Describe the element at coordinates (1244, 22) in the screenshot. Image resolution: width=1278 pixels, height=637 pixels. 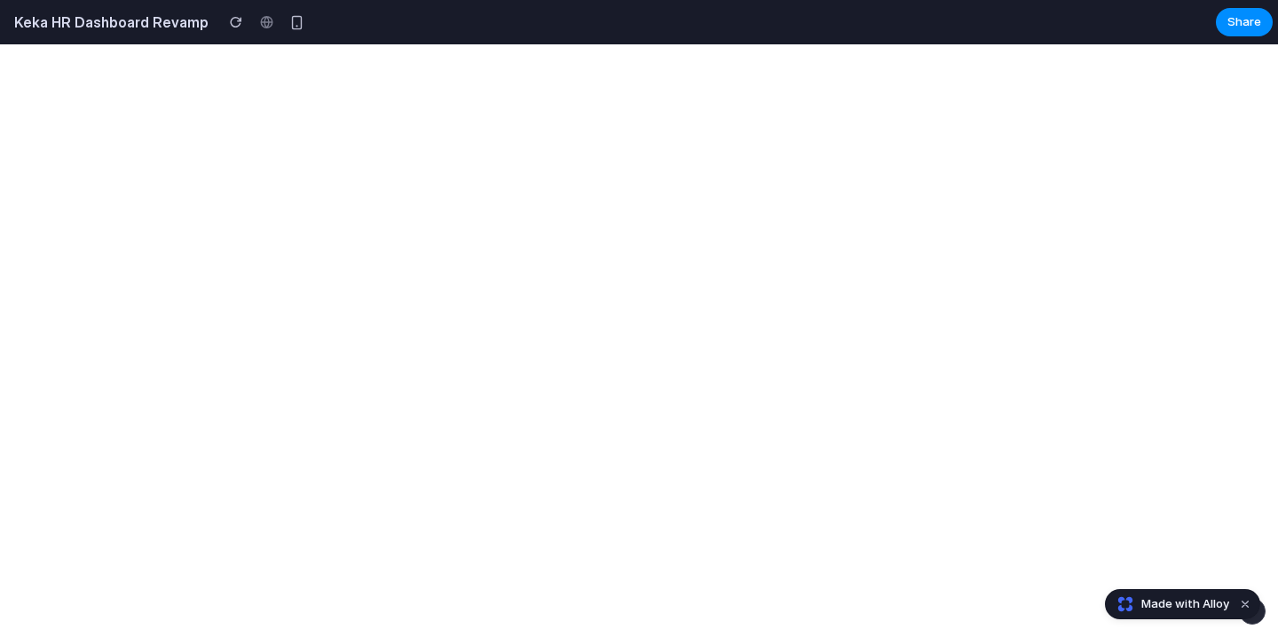
I see `span: Share` at that location.